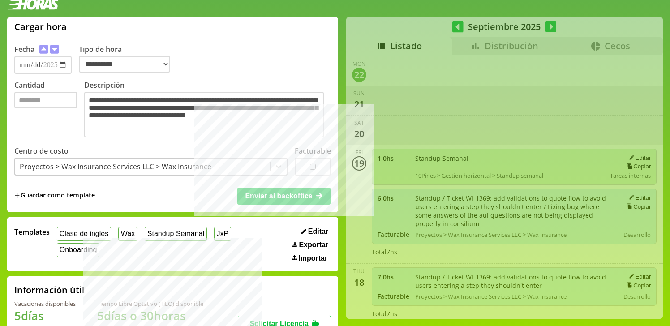  What do you see at coordinates (314, 245) in the screenshot?
I see `span: Exportar` at bounding box center [314, 245].